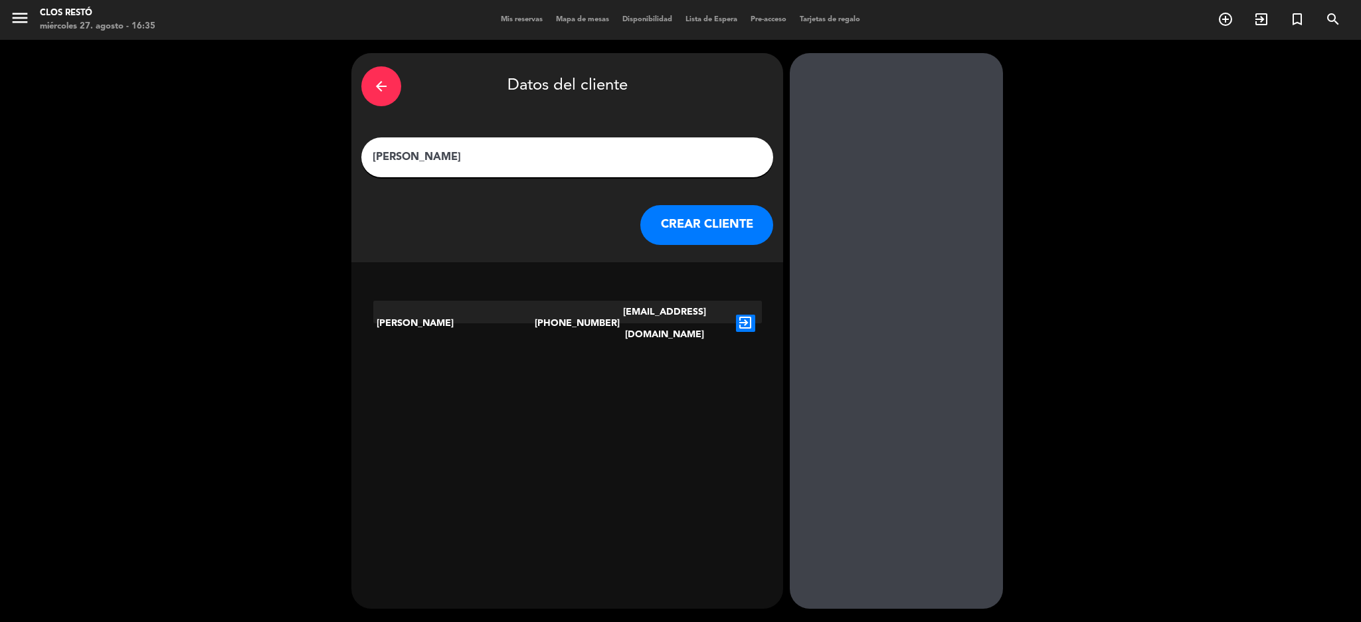  Describe the element at coordinates (567, 157) in the screenshot. I see `input: Escriba nombre, correo electrónico o número de teléfono...` at that location.